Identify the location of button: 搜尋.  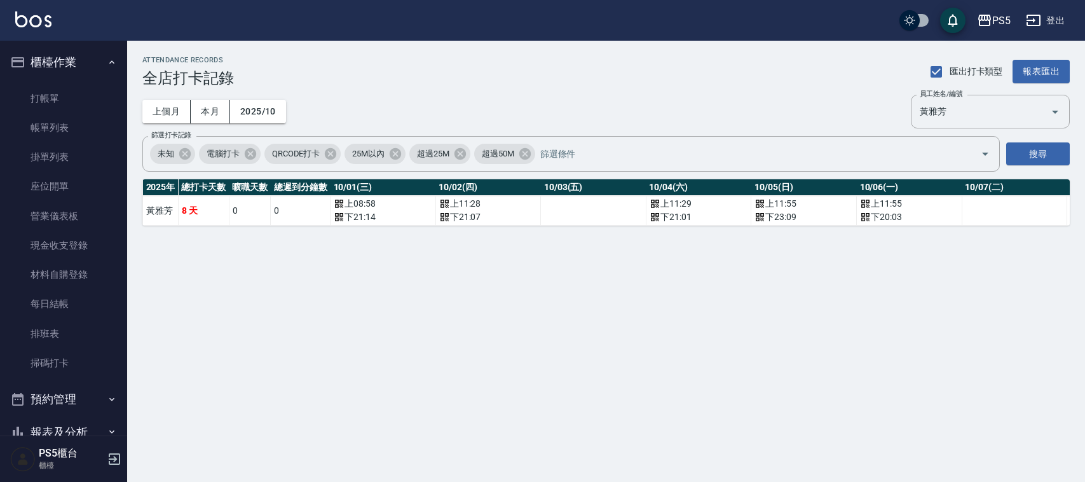
(1038, 154).